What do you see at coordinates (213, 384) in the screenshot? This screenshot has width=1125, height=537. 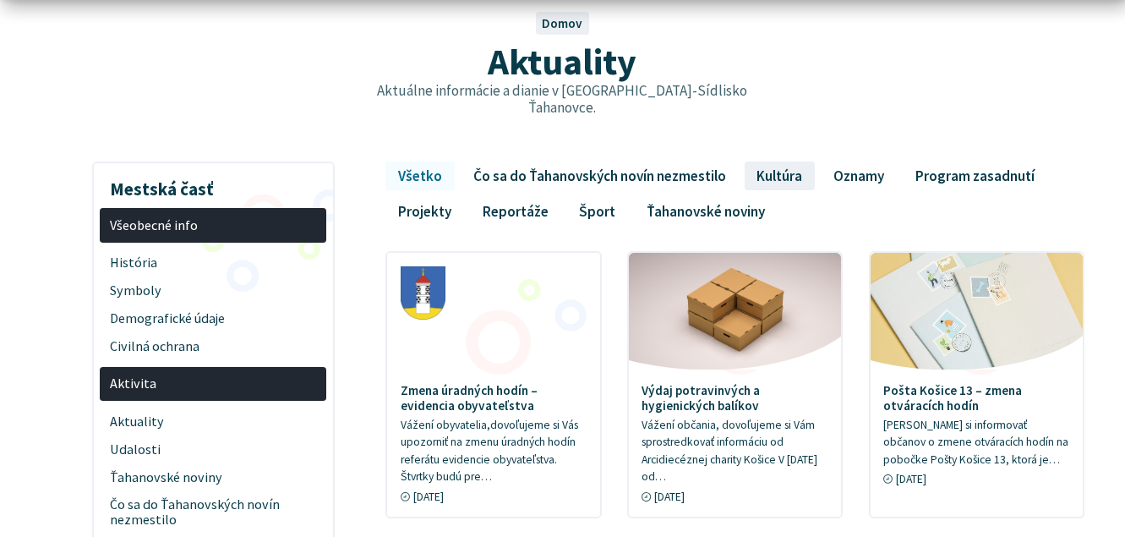 I see `span: Aktivita` at bounding box center [213, 384].